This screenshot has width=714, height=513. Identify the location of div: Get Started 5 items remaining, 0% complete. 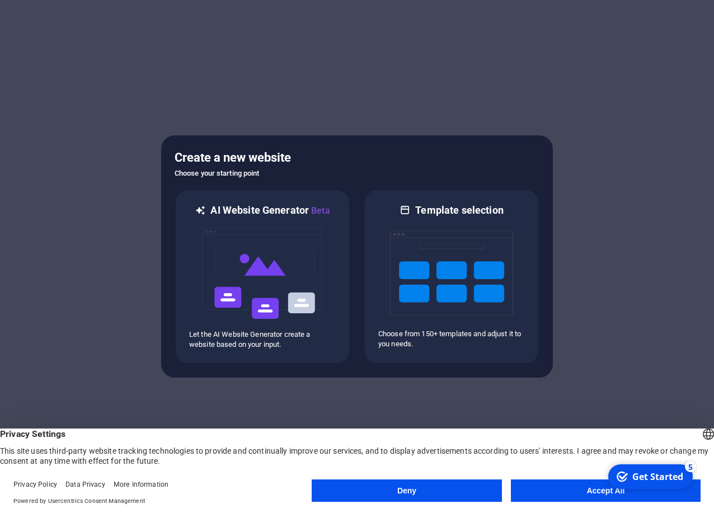
(48, 17).